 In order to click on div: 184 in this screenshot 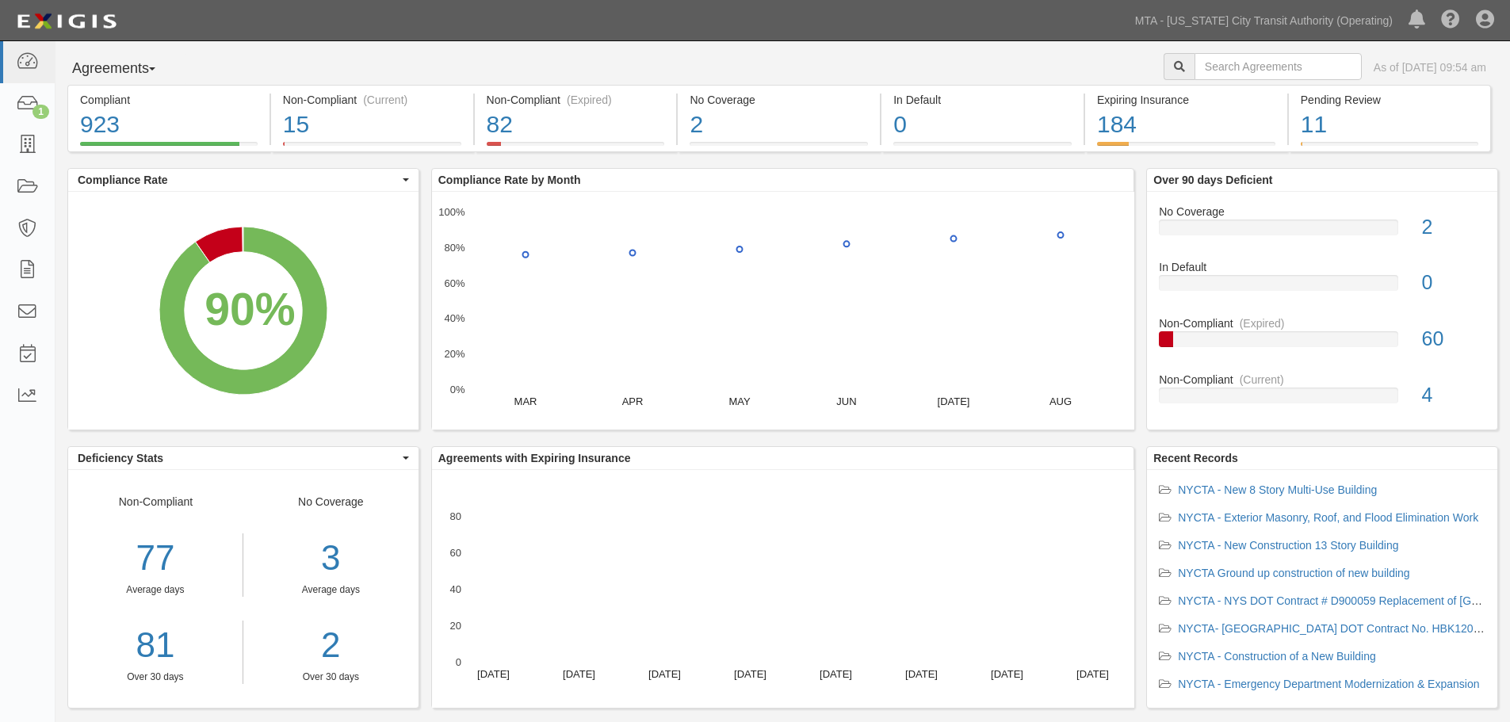, I will do `click(1186, 124)`.